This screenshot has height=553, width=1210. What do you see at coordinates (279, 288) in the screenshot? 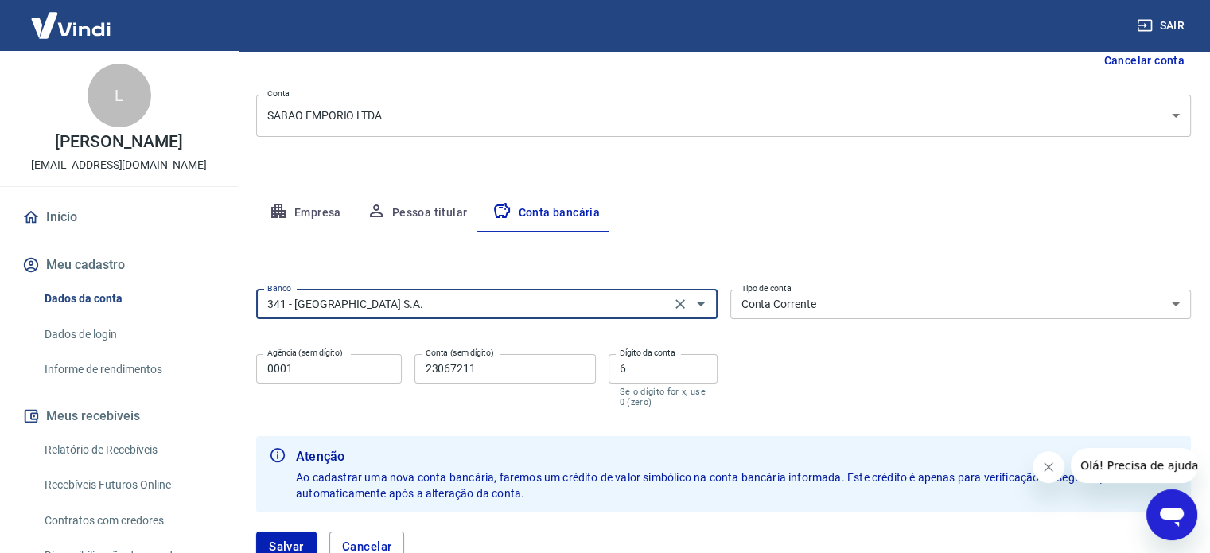
I see `label: Banco` at bounding box center [279, 288].